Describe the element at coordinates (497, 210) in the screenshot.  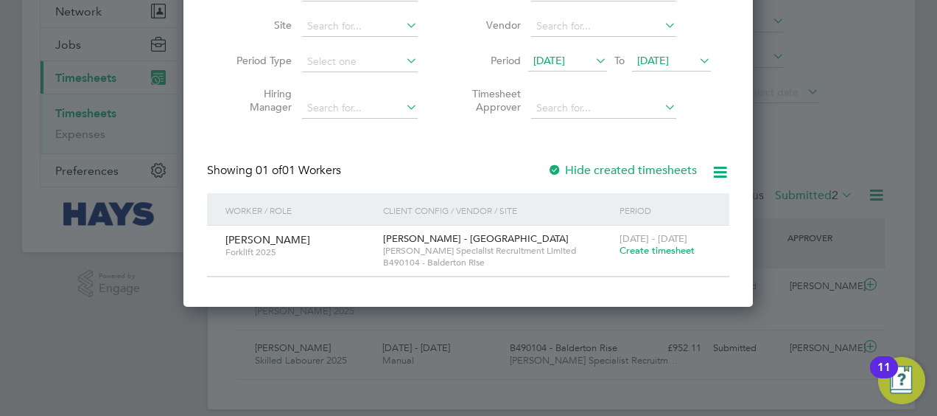
I see `div: Client Config / Vendor / Site` at that location.